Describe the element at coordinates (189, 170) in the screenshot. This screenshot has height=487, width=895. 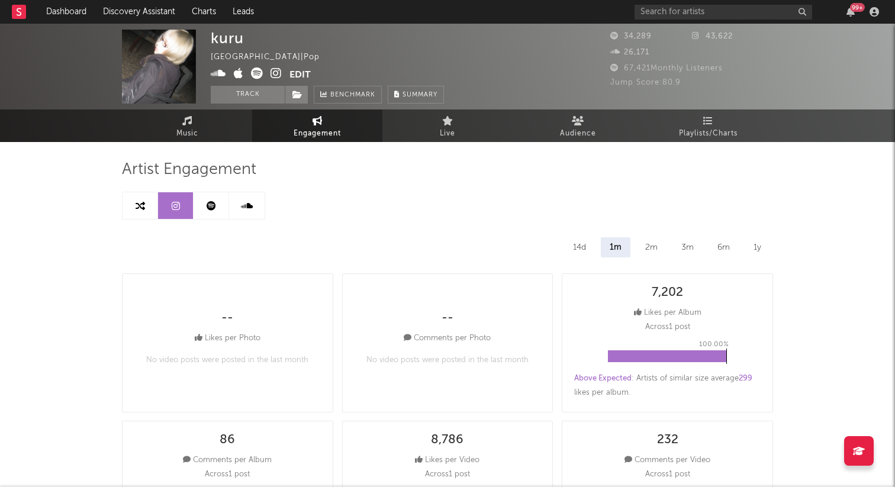
I see `span: Artist Engagement` at that location.